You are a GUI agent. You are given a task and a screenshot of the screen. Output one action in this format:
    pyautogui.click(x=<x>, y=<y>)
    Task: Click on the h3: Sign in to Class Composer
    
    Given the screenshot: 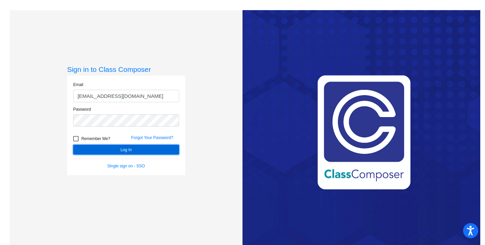 What is the action you would take?
    pyautogui.click(x=126, y=69)
    